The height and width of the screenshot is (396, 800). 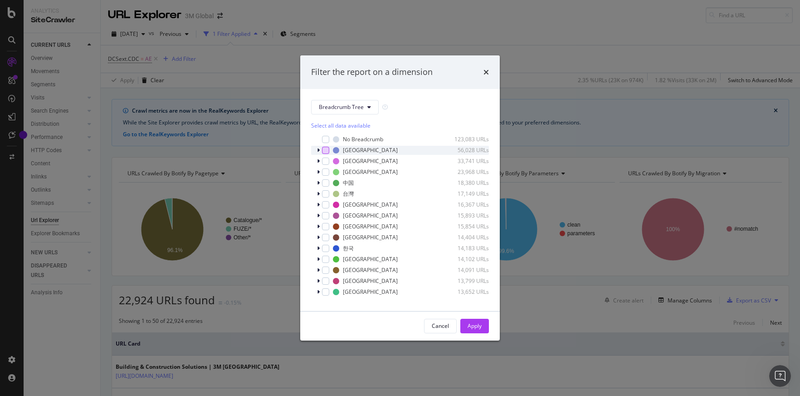 I want to click on span: Breadcrumb Tree, so click(x=341, y=107).